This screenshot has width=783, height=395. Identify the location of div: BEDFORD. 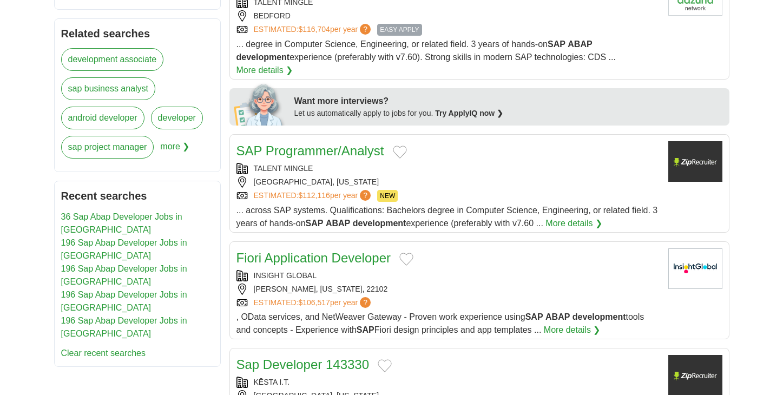
(448, 16).